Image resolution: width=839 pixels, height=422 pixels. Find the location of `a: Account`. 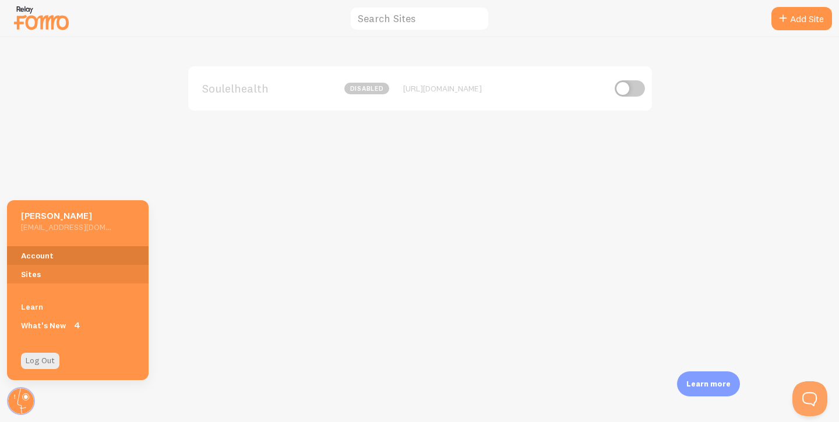

a: Account is located at coordinates (77, 256).